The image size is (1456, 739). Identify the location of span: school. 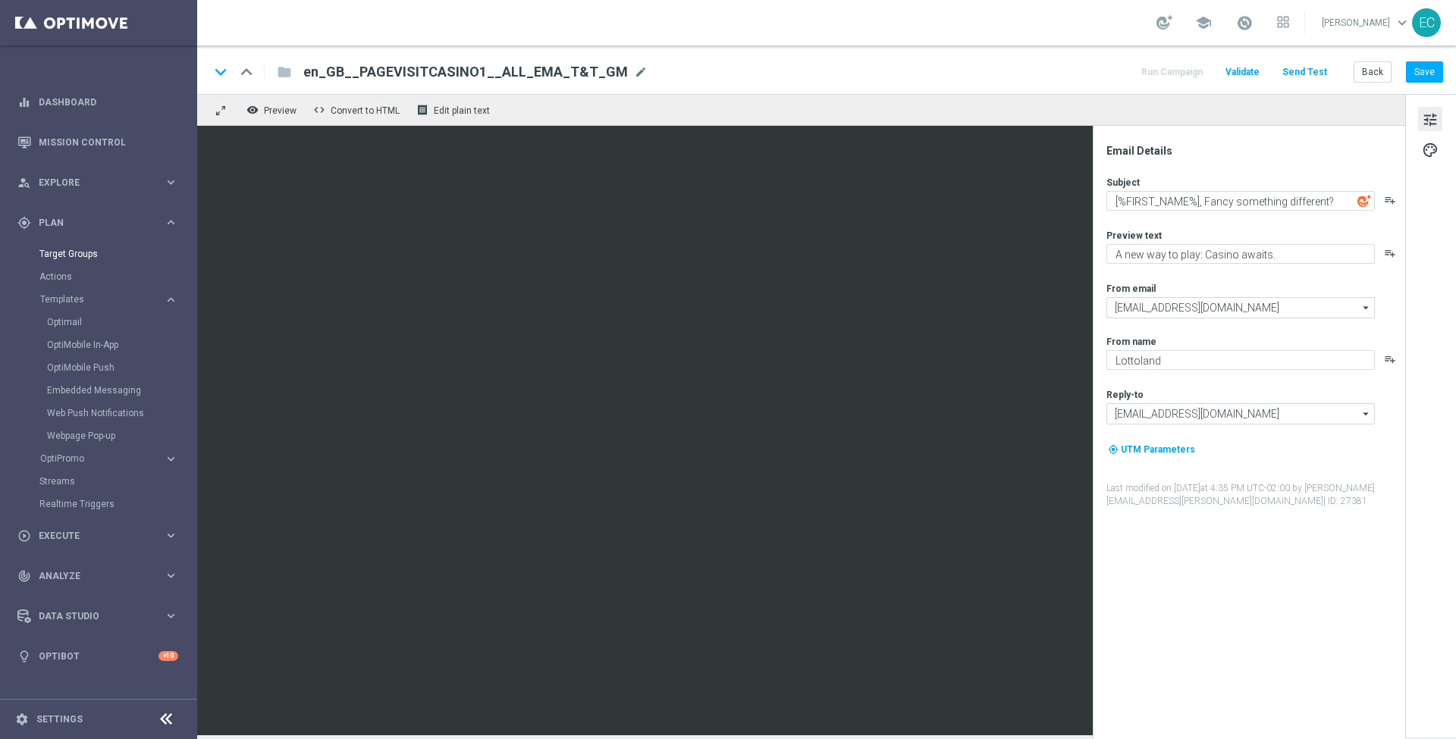
(1204, 23).